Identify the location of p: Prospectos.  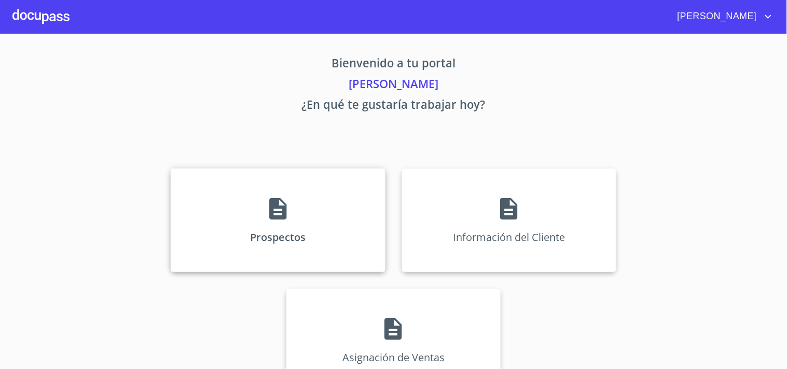
(278, 237).